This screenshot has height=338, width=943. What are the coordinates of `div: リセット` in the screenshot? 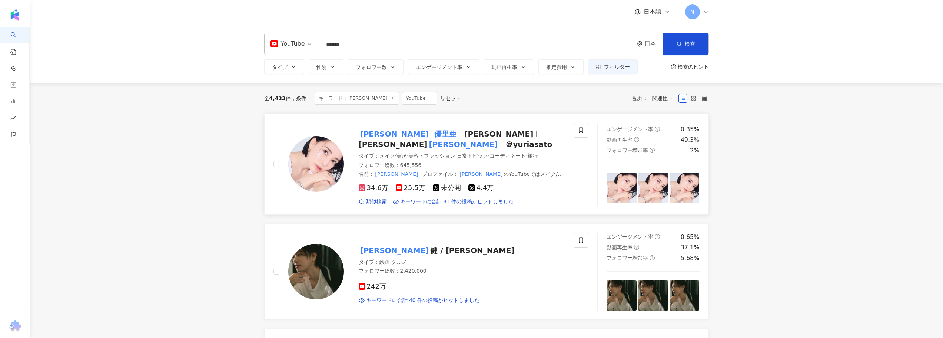 It's located at (451, 98).